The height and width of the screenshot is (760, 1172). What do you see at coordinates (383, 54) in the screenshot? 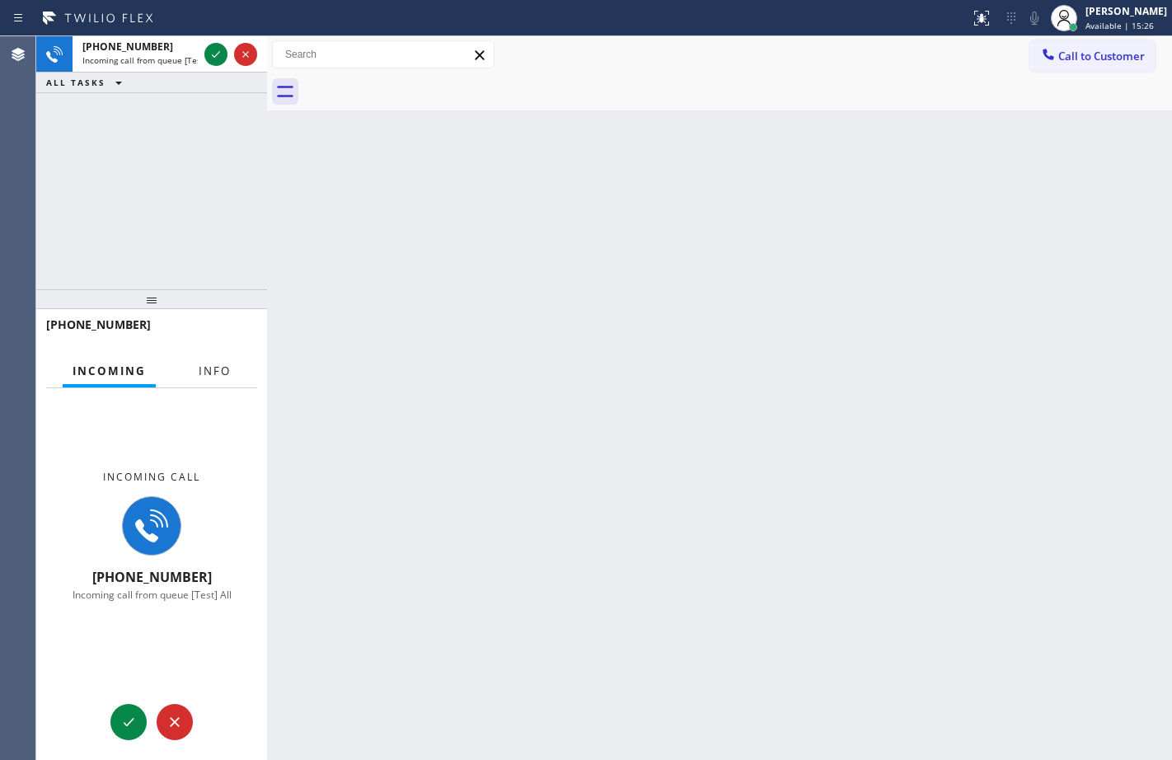
I see `input: Search` at bounding box center [383, 54].